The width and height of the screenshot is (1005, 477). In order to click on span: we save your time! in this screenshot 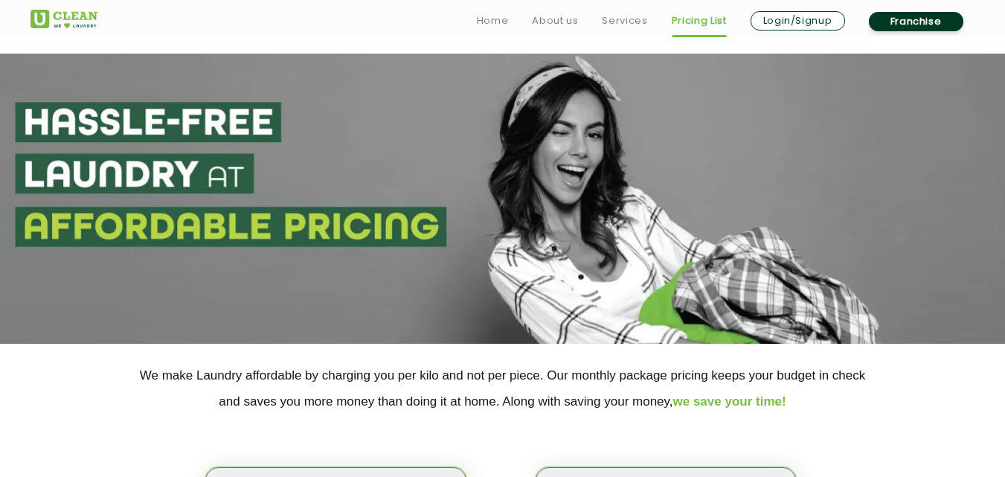, I will do `click(730, 401)`.